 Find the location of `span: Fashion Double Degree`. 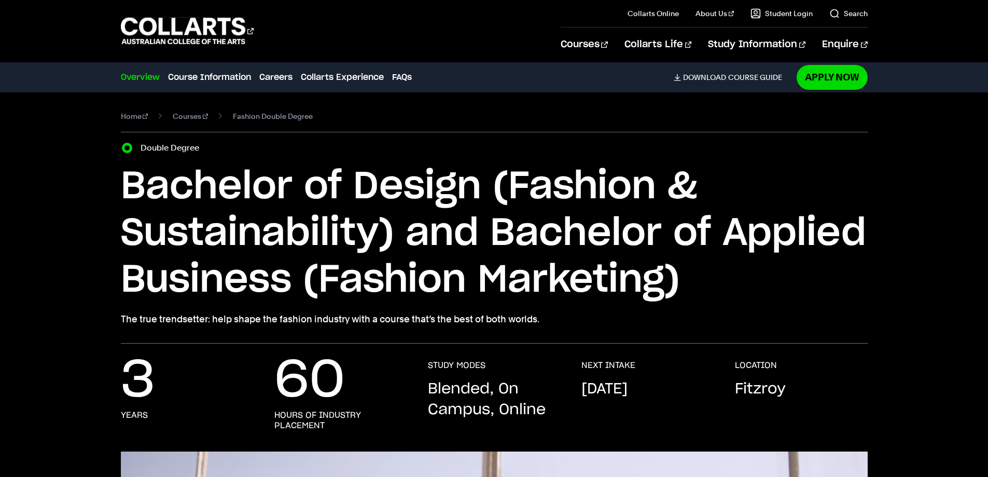

span: Fashion Double Degree is located at coordinates (273, 116).